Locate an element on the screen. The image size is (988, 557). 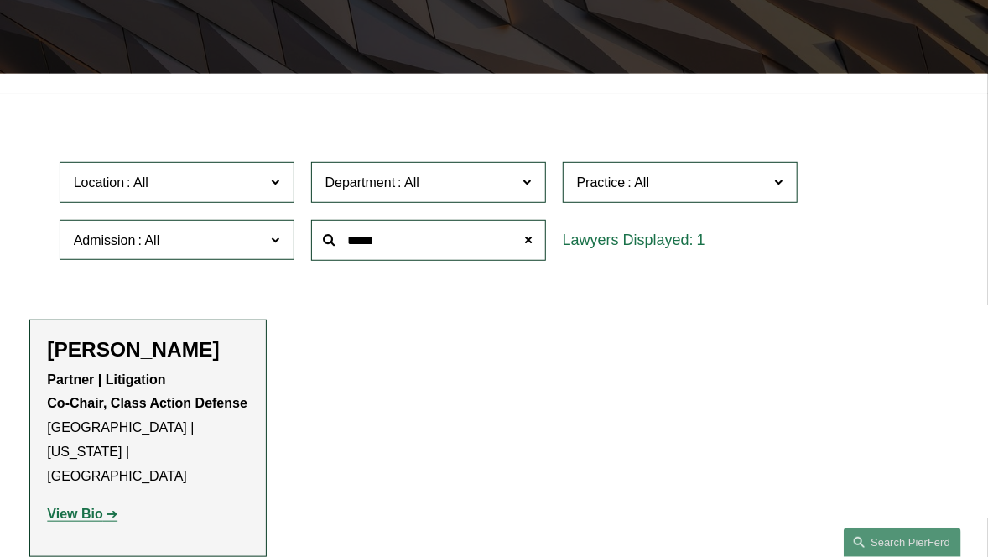
span: Department is located at coordinates (361, 182).